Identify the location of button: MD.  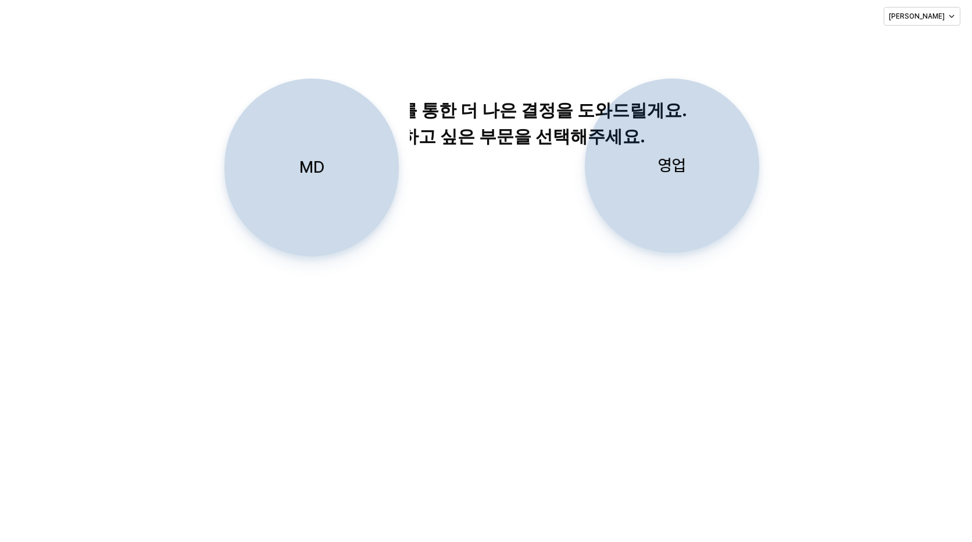
(312, 167).